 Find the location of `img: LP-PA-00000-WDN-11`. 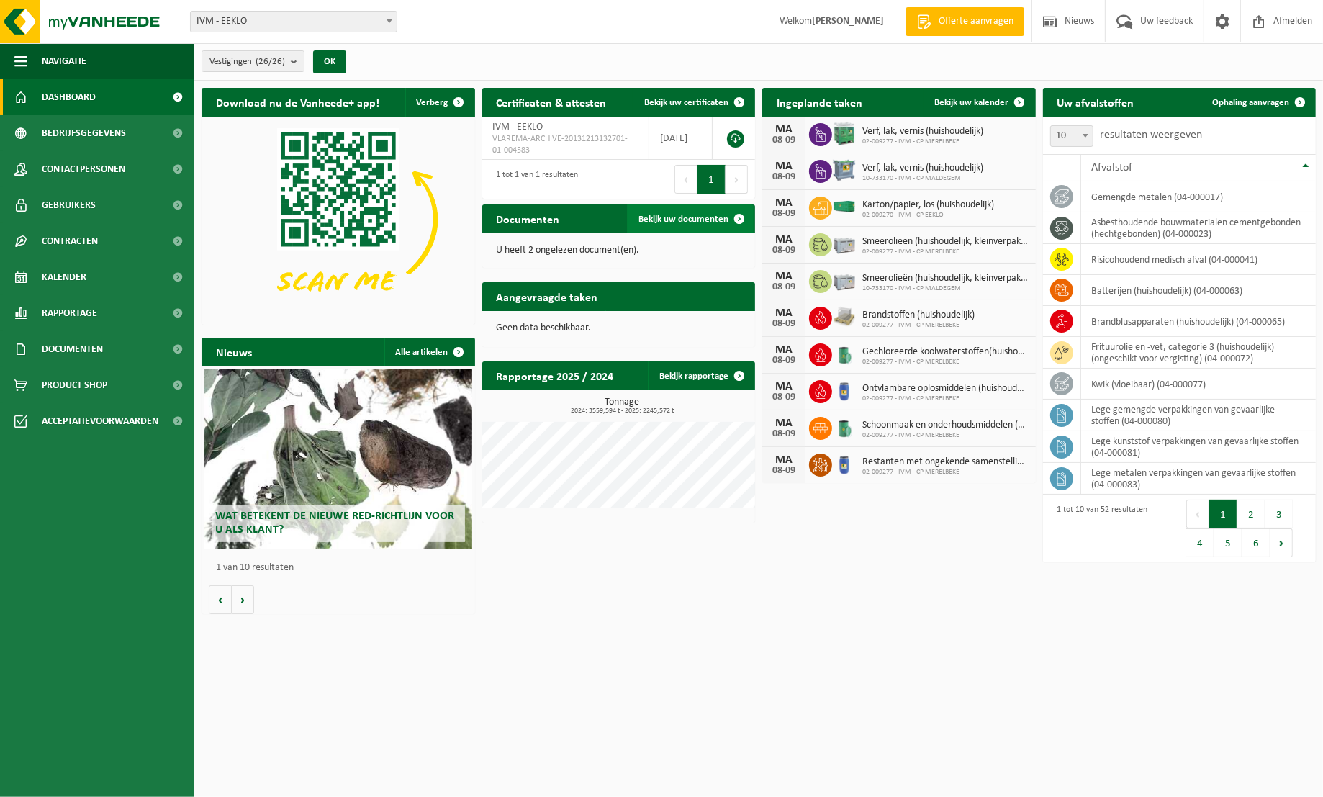

img: LP-PA-00000-WDN-11 is located at coordinates (844, 317).